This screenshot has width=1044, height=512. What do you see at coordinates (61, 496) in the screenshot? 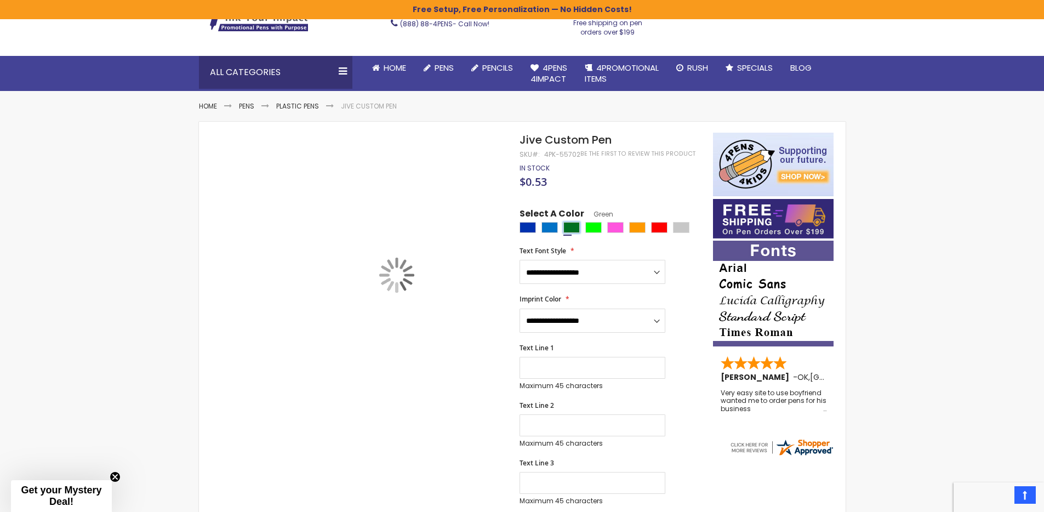
I see `span: Get your Mystery Deal!` at bounding box center [61, 496].